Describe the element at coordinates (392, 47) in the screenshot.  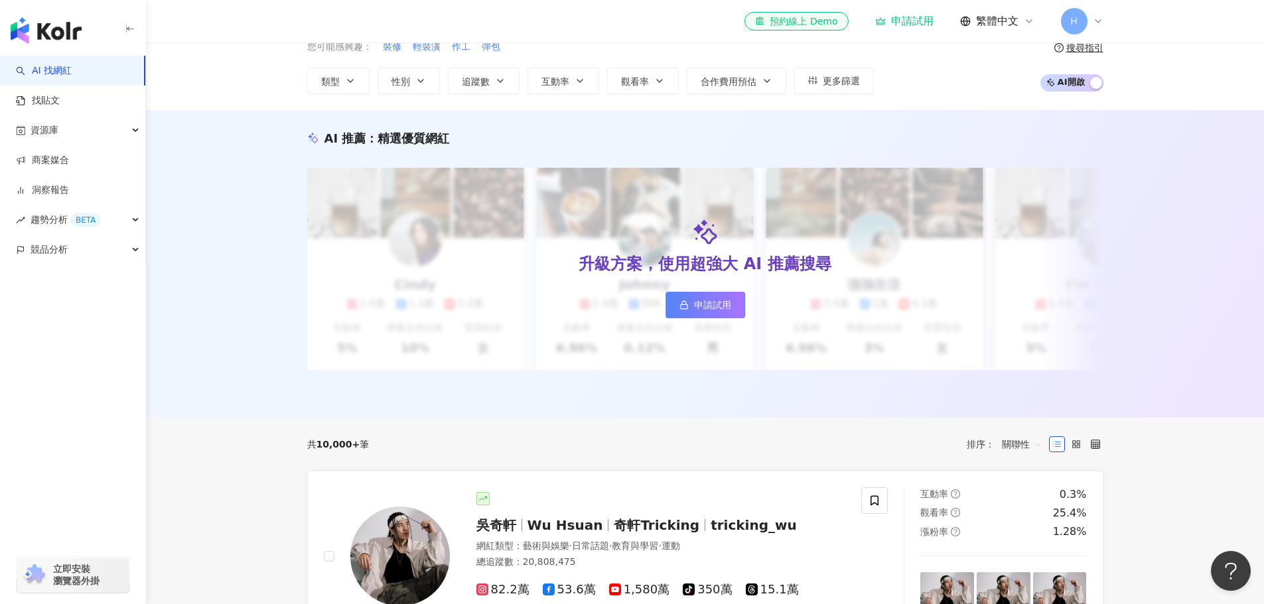
I see `span: 裝修` at that location.